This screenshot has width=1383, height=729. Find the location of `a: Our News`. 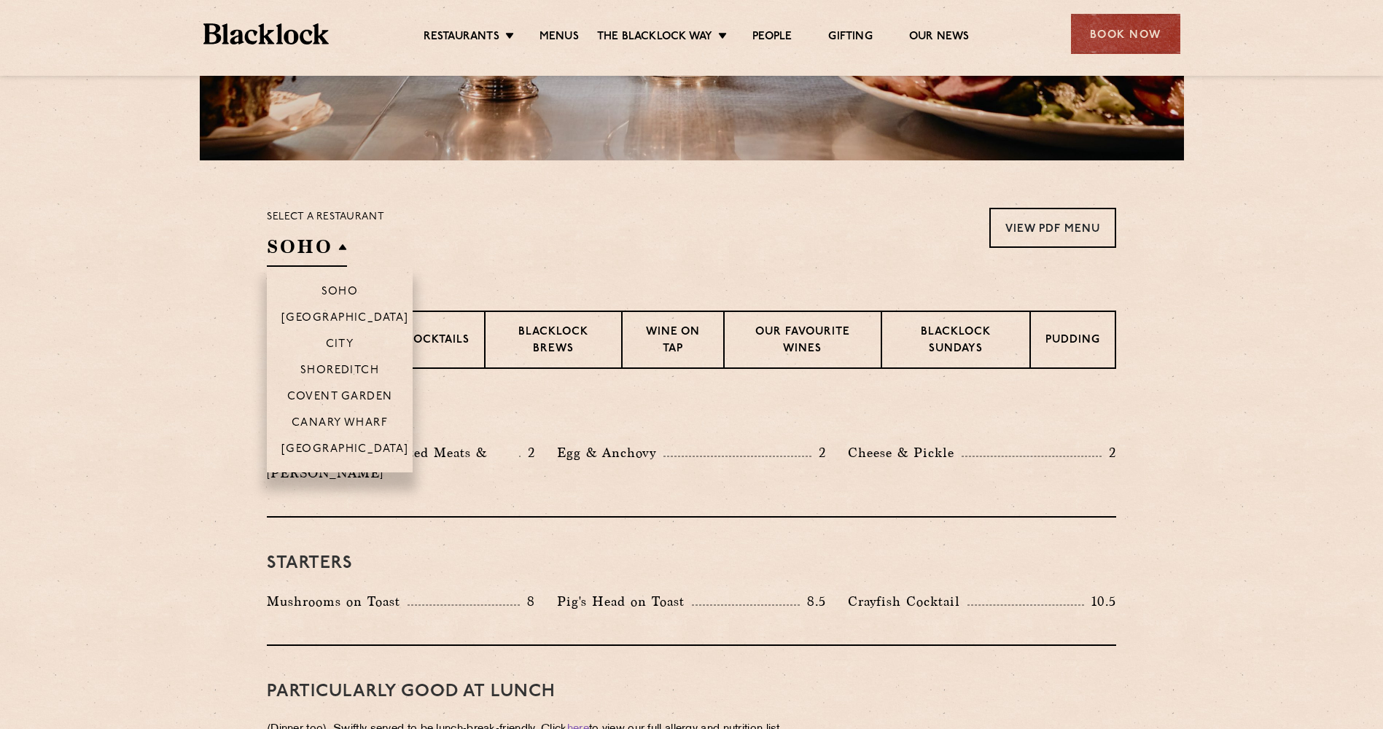

a: Our News is located at coordinates (939, 38).